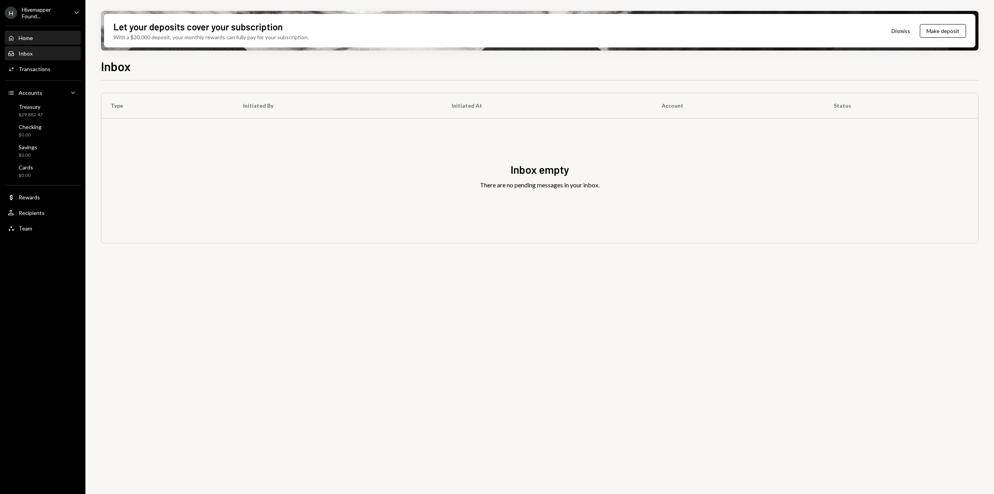 This screenshot has height=494, width=994. I want to click on a: Cards$0.00, so click(43, 171).